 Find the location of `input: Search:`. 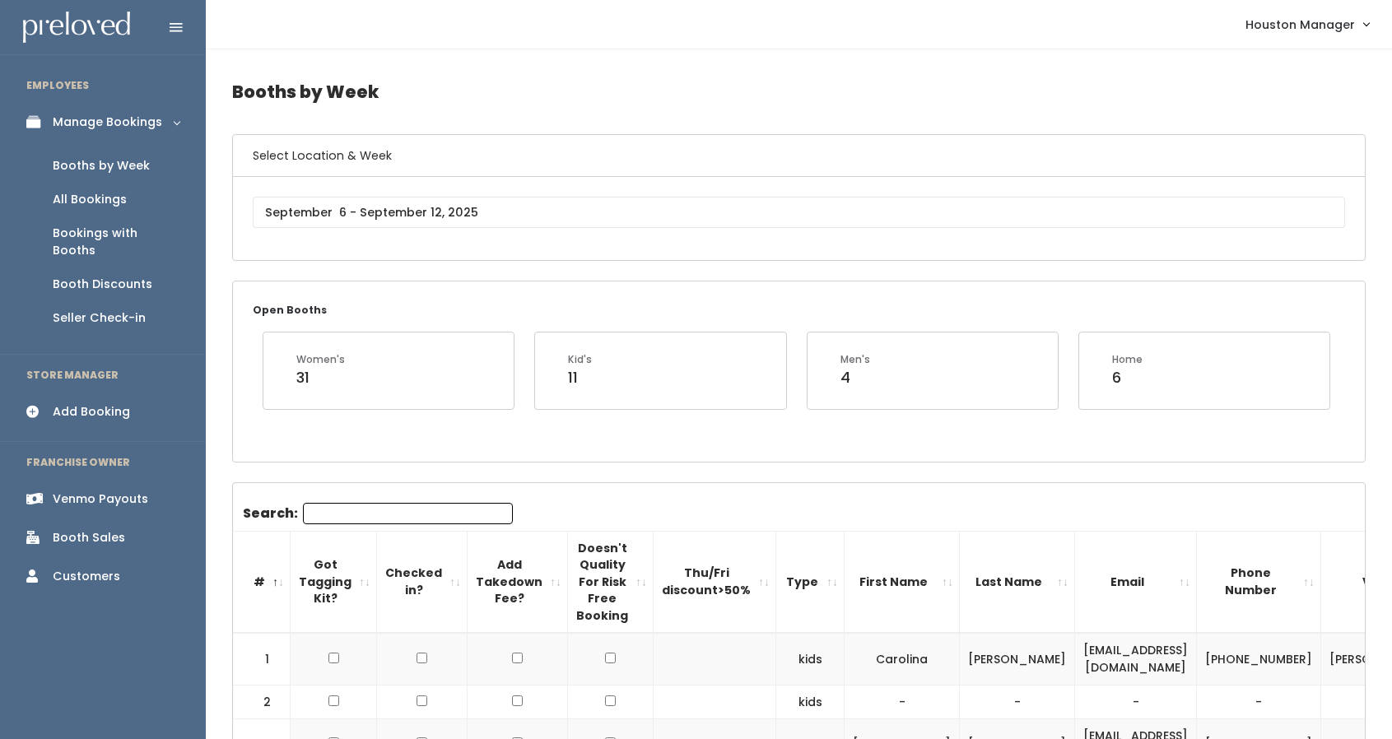

input: Search: is located at coordinates (407, 514).